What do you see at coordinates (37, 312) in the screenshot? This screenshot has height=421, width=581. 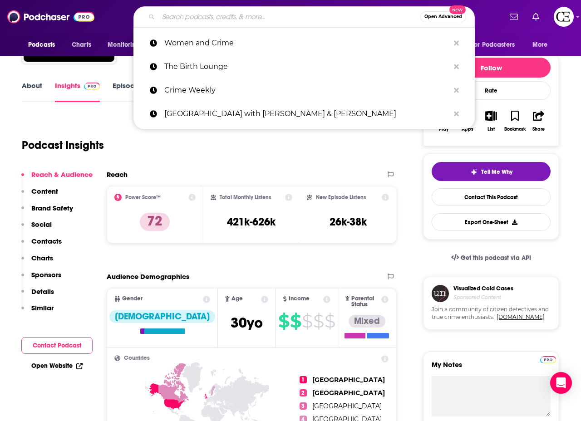 I see `button: Similar` at bounding box center [37, 312].